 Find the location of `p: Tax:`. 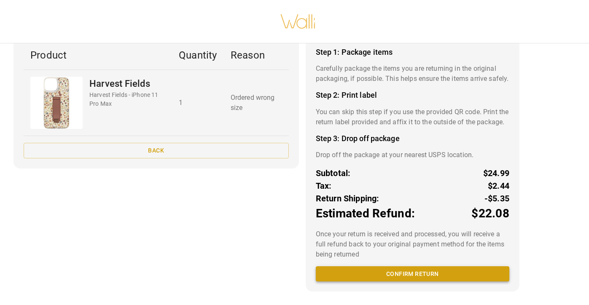

p: Tax: is located at coordinates (324, 186).